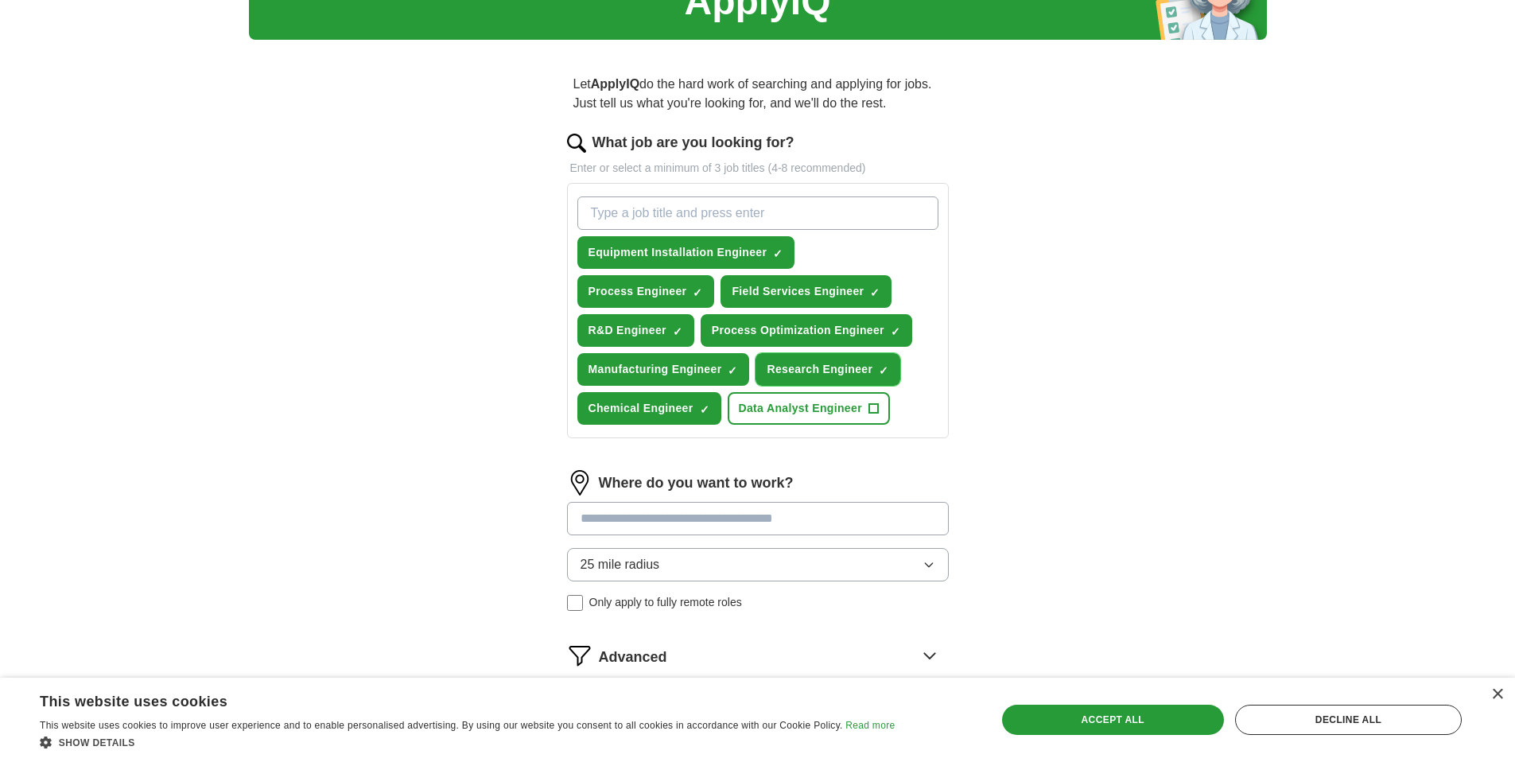  I want to click on p: Enter or select a minimum of 3 job titles (4-8 recommended), so click(758, 168).